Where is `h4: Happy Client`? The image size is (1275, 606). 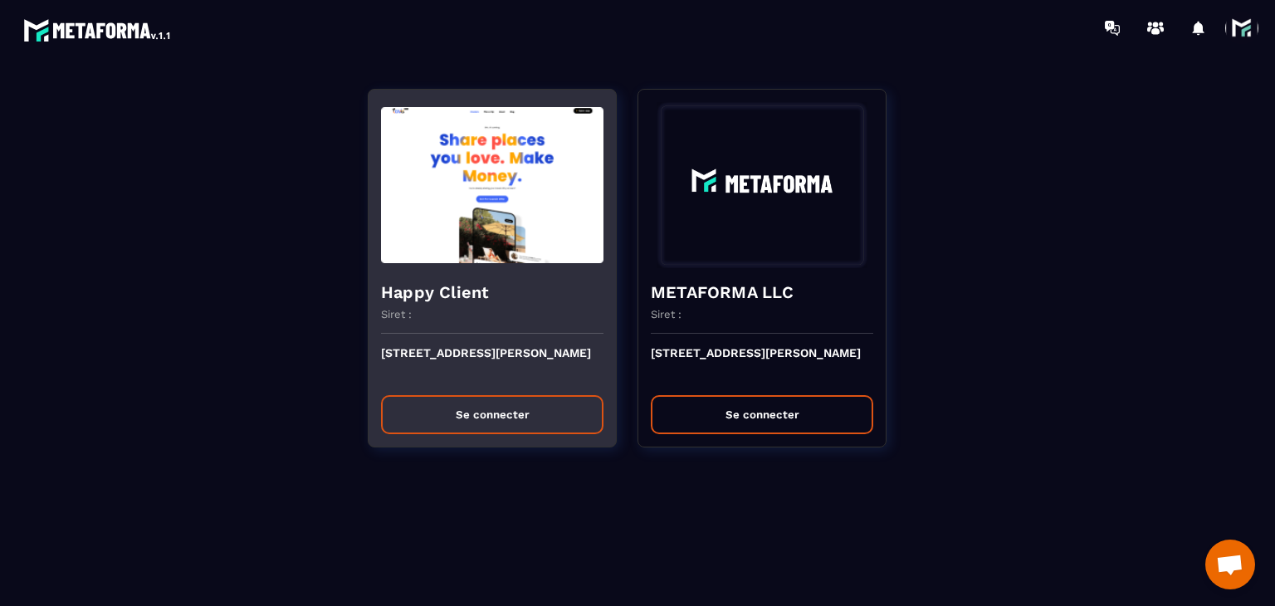 h4: Happy Client is located at coordinates (492, 292).